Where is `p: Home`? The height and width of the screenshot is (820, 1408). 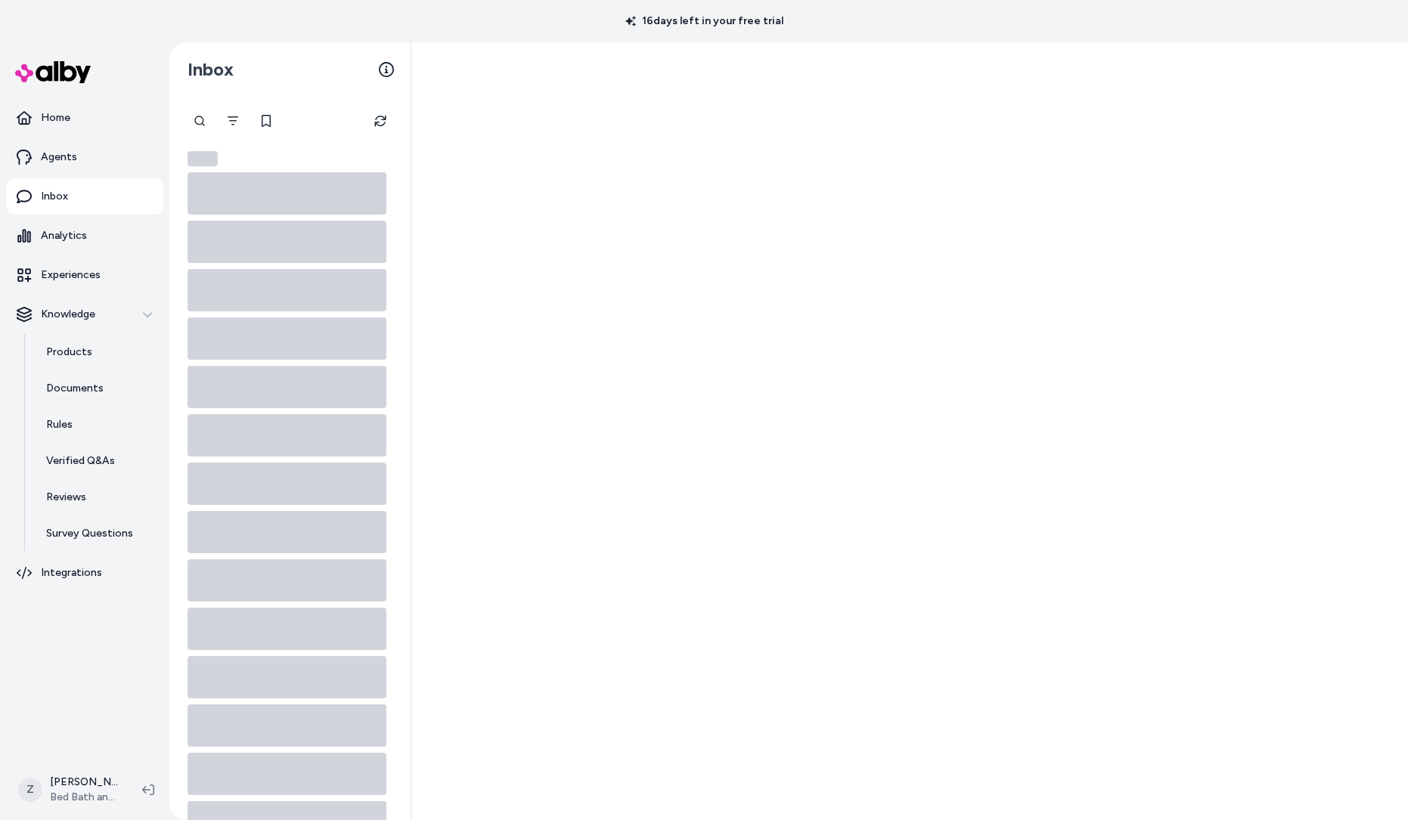
p: Home is located at coordinates (55, 118).